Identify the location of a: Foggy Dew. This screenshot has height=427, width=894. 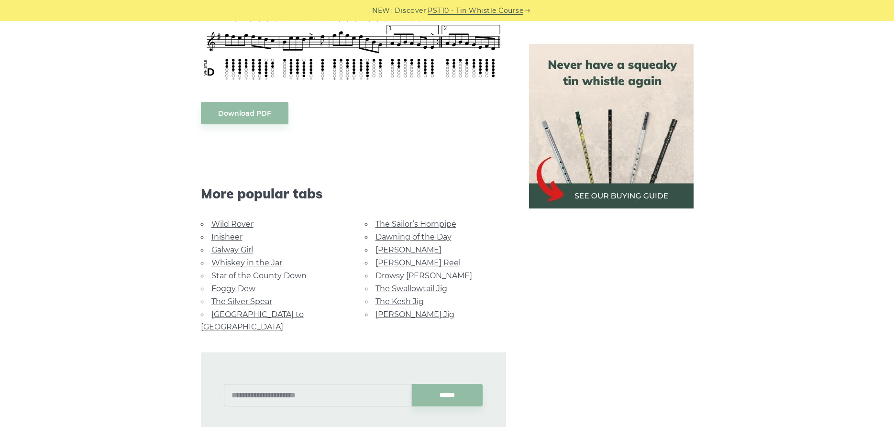
(234, 289).